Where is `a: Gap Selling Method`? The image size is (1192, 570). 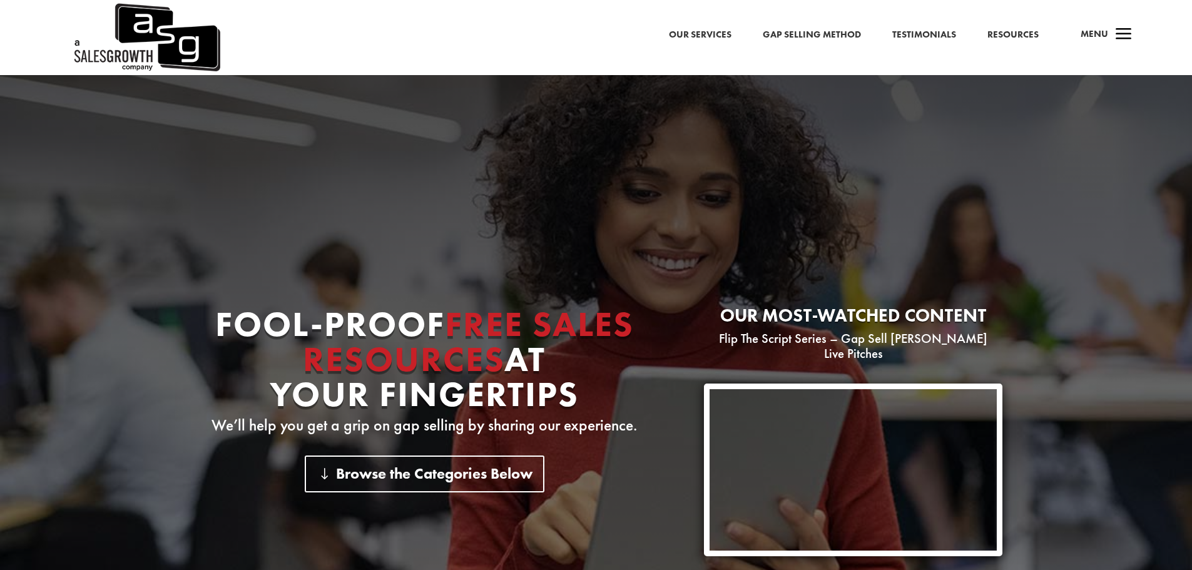
a: Gap Selling Method is located at coordinates (812, 35).